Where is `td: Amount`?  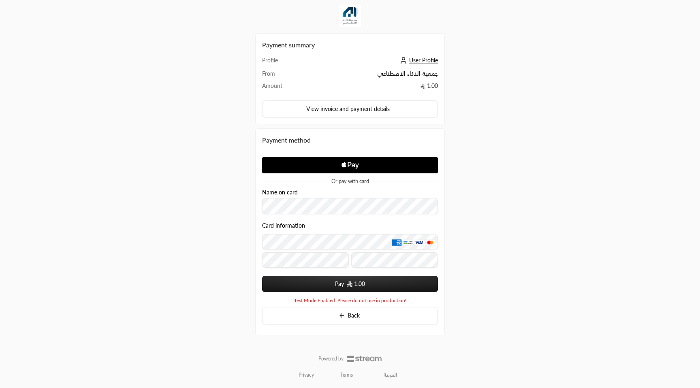 td: Amount is located at coordinates (284, 88).